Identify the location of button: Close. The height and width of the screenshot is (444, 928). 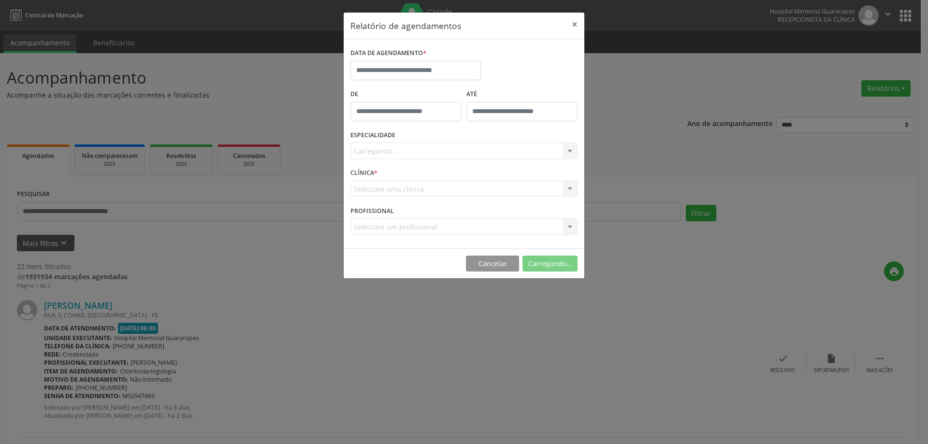
(575, 24).